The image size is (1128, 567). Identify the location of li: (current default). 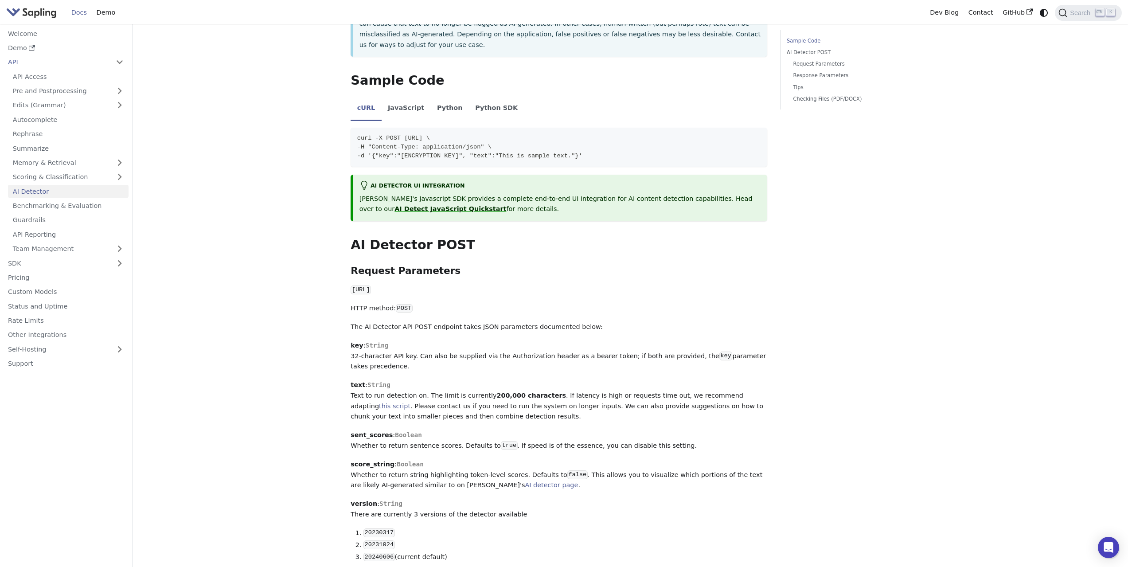
(565, 557).